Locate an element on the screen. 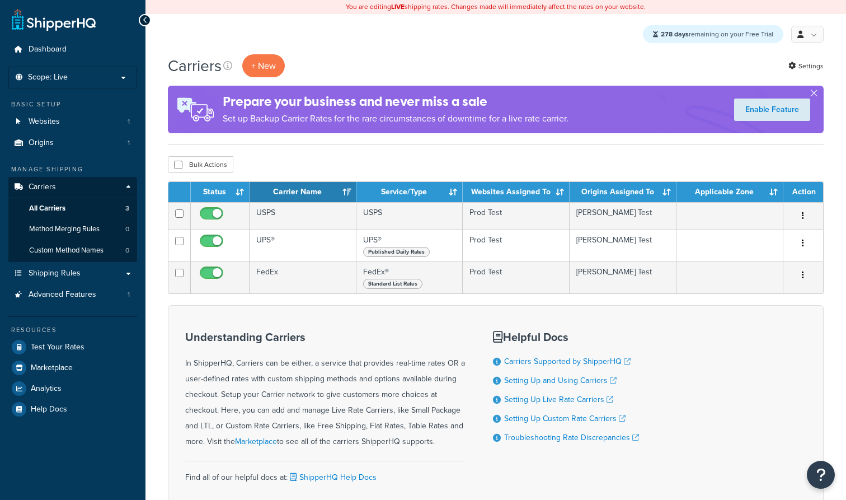  span: Carriers is located at coordinates (42, 187).